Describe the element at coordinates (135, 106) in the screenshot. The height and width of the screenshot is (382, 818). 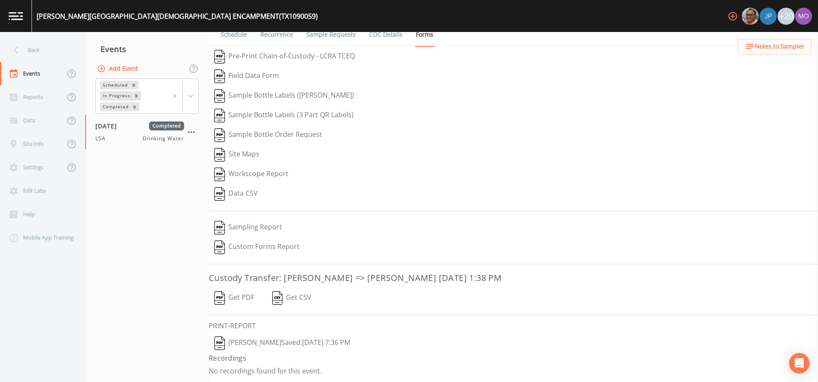
I see `div: Remove Completed` at that location.